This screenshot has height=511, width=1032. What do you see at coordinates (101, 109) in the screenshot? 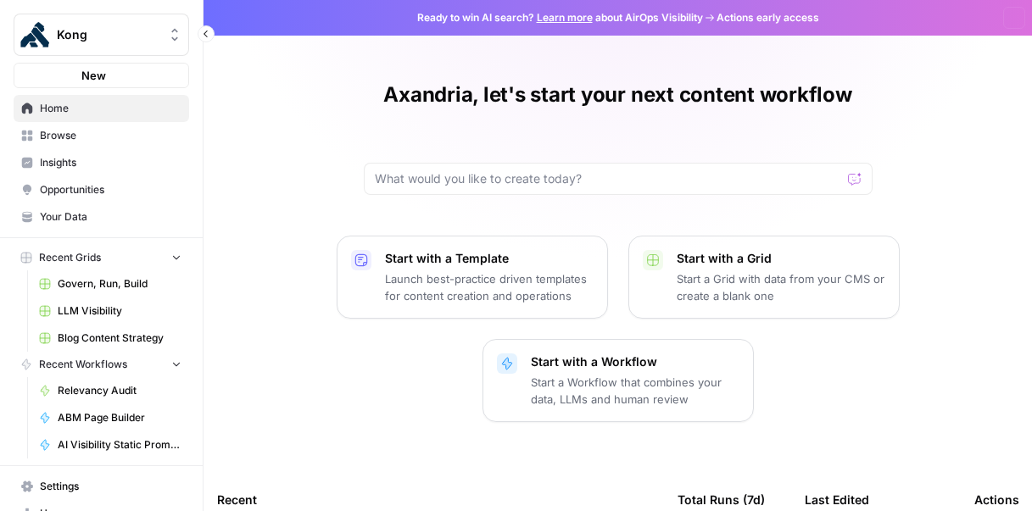
I see `a: Home` at bounding box center [101, 109].